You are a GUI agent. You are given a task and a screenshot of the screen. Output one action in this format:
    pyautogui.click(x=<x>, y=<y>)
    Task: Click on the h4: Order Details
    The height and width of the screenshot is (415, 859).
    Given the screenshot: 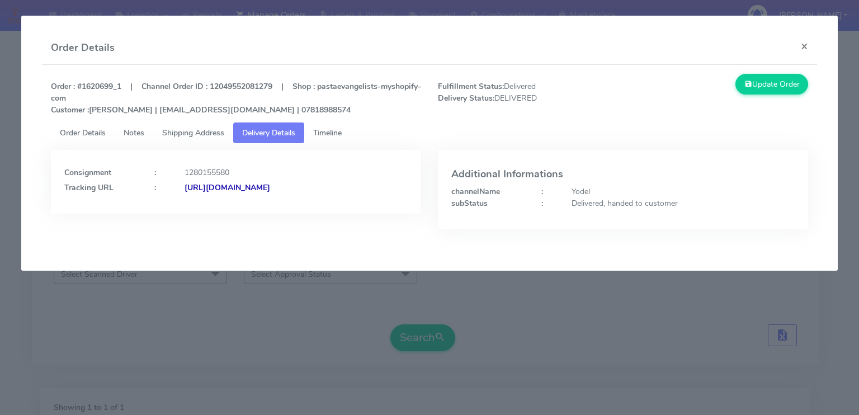 What is the action you would take?
    pyautogui.click(x=83, y=48)
    